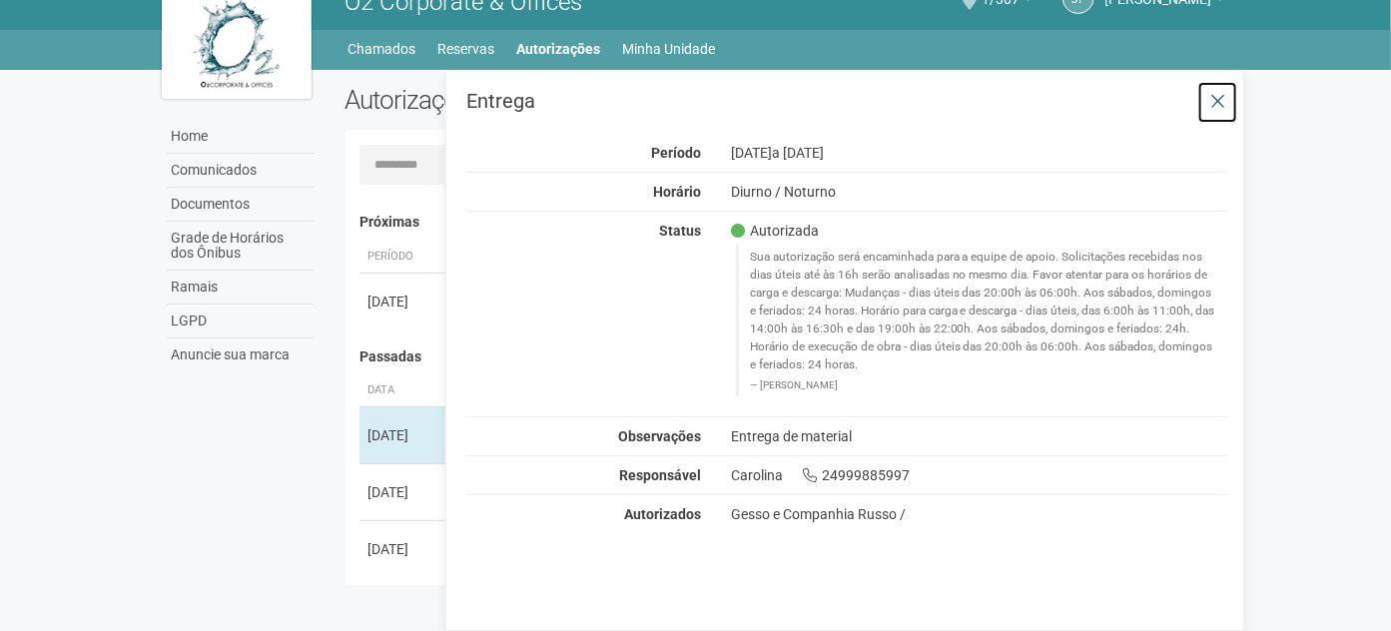 The image size is (1391, 631). What do you see at coordinates (466, 49) in the screenshot?
I see `a: Reservas` at bounding box center [466, 49].